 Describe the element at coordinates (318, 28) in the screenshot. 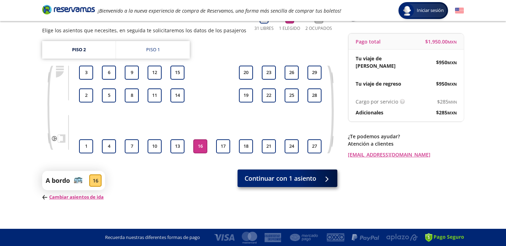

I see `p: 2 Ocupados` at that location.